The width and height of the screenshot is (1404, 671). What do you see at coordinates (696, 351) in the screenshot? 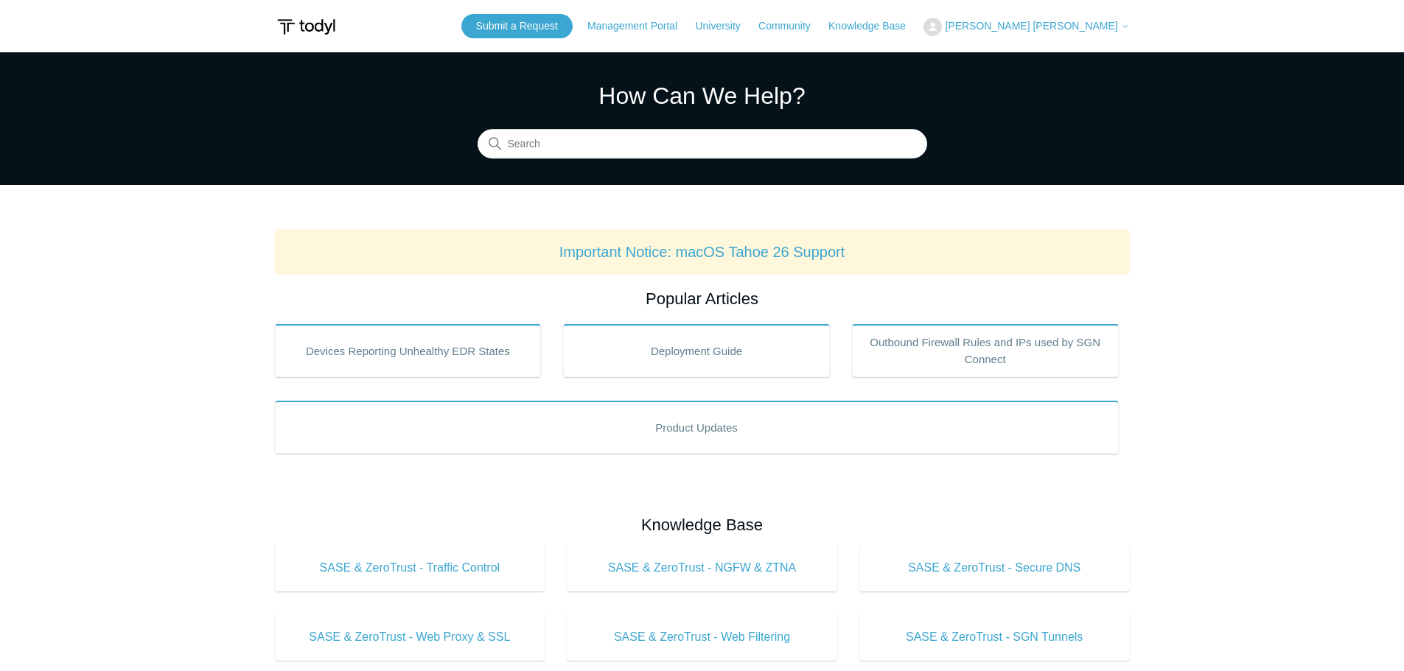
I see `a: Deployment Guide` at bounding box center [696, 351].